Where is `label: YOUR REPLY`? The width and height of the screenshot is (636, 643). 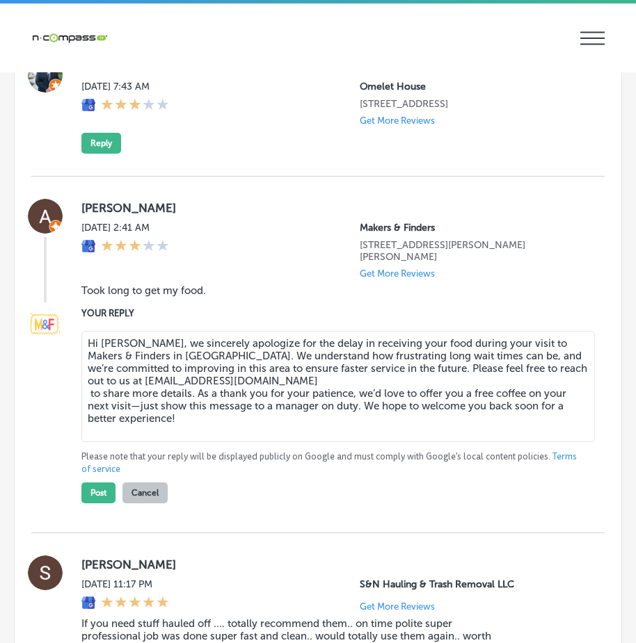 label: YOUR REPLY is located at coordinates (332, 313).